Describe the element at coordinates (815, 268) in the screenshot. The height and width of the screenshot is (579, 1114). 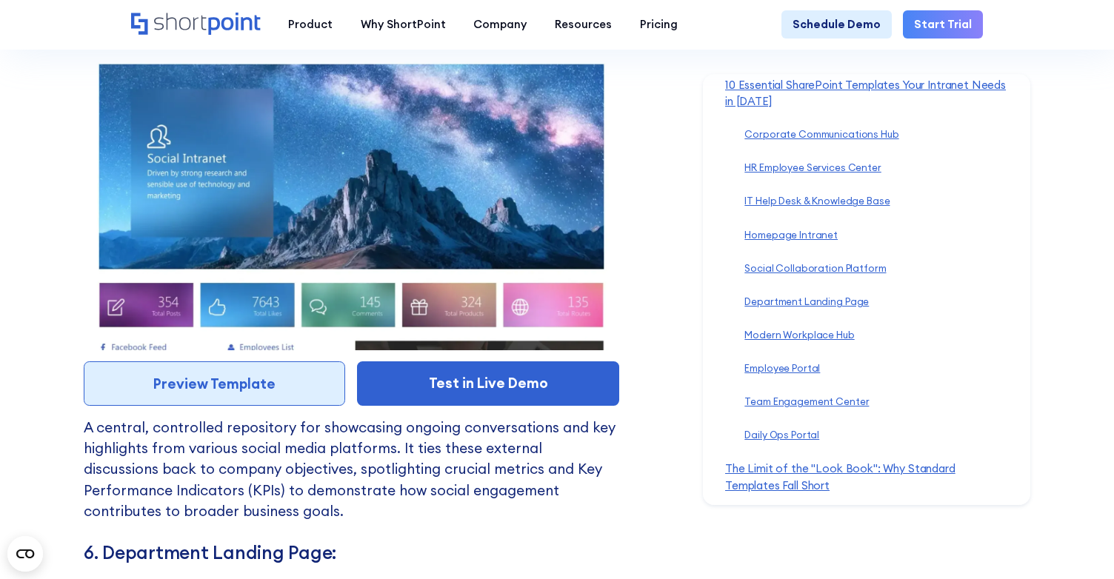
I see `a: Social Collaboration Platform‍` at that location.